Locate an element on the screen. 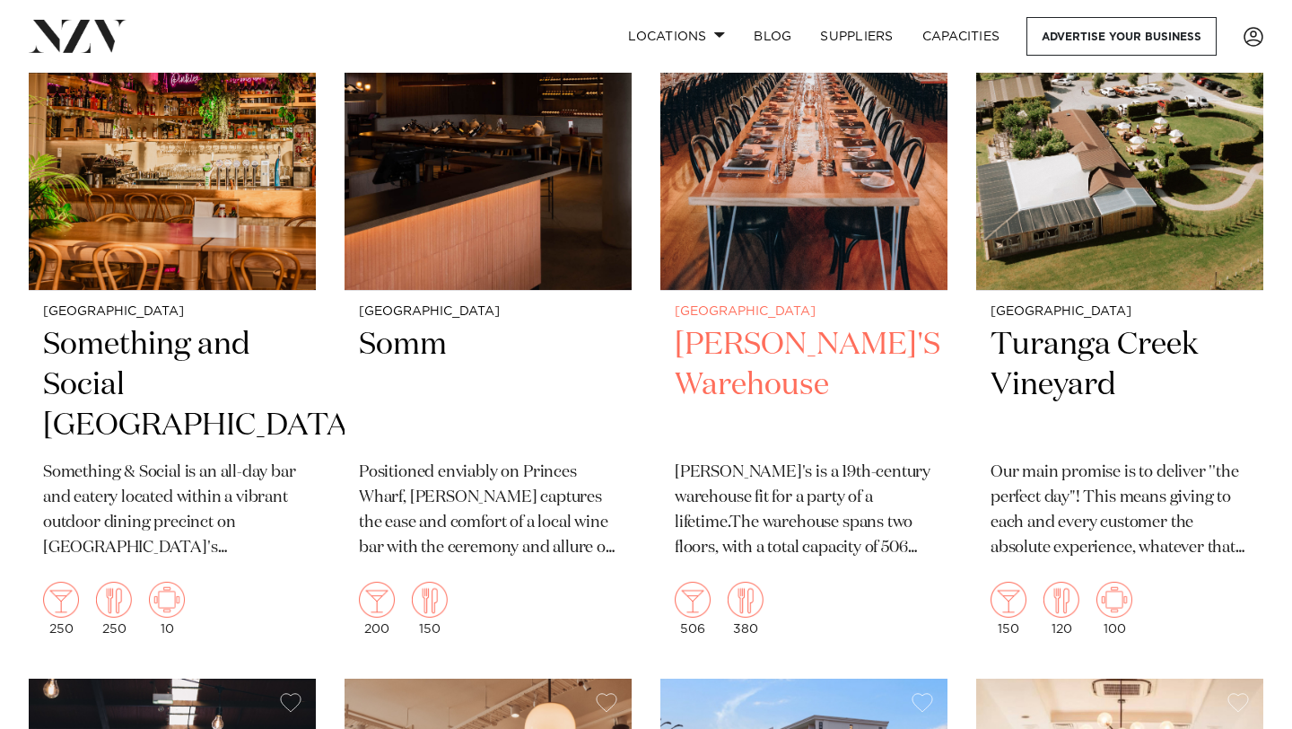 This screenshot has width=1292, height=729. div: 120 is located at coordinates (1062, 608).